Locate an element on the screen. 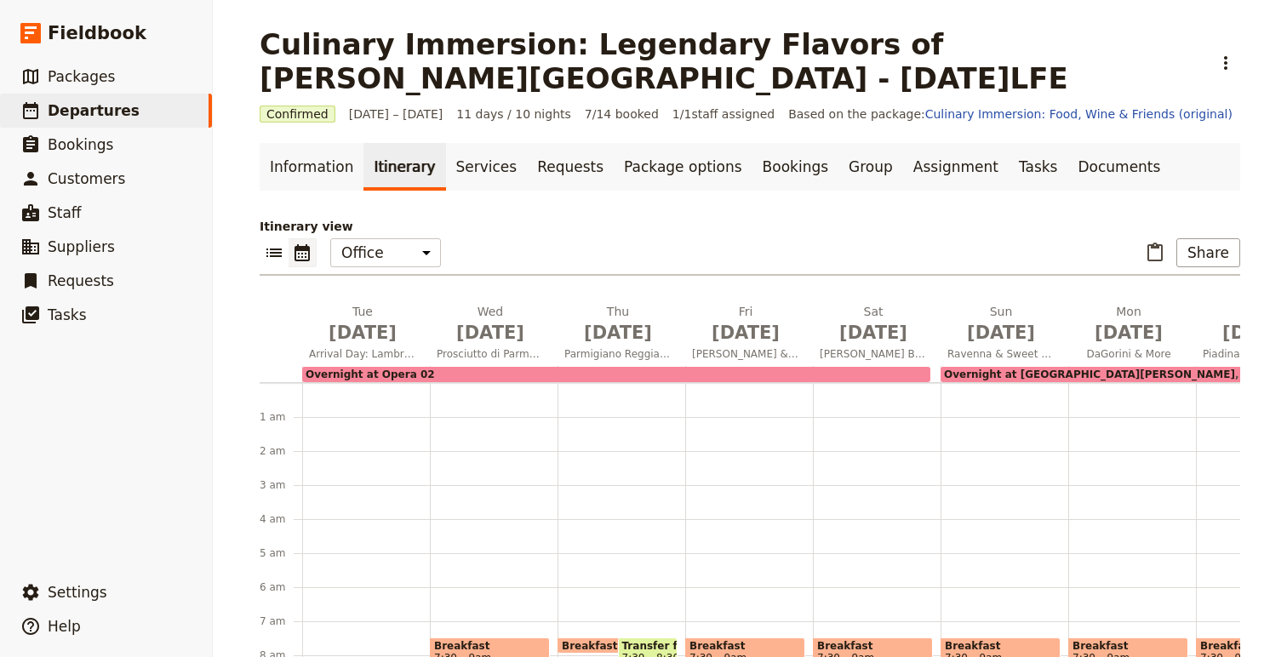 Image resolution: width=1287 pixels, height=657 pixels. a: Itinerary is located at coordinates (404, 167).